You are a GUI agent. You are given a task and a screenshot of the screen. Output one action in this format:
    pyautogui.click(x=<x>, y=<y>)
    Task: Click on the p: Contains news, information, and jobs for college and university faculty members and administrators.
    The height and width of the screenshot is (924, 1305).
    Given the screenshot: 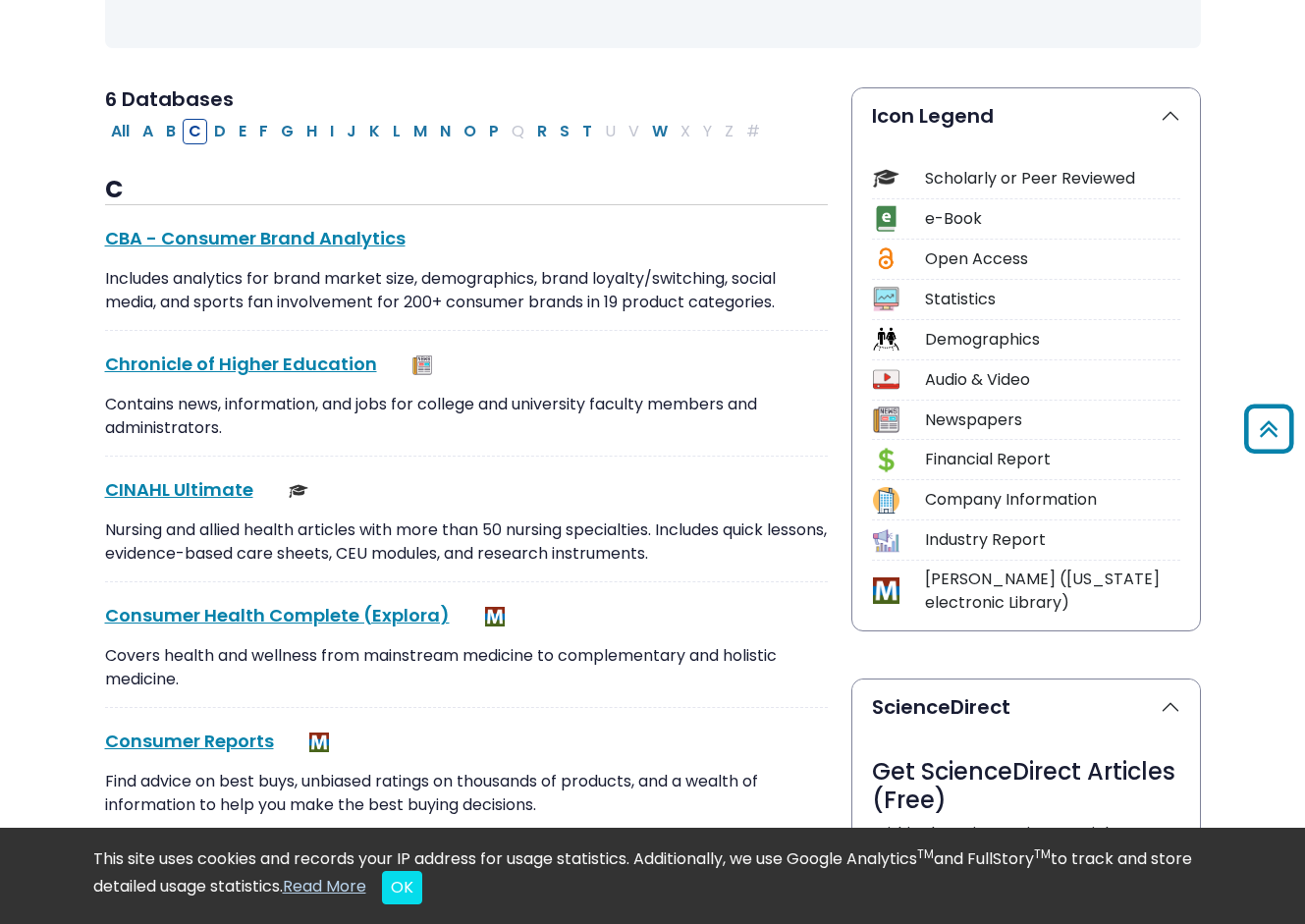 What is the action you would take?
    pyautogui.click(x=467, y=417)
    